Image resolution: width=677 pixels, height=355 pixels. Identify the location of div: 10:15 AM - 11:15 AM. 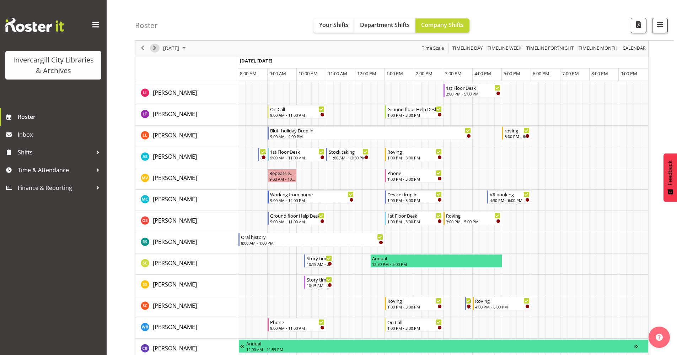
(319, 264).